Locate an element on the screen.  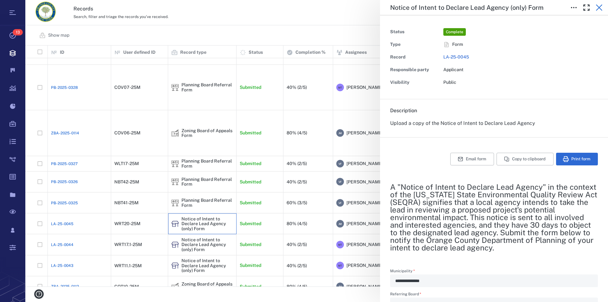
label: Municipality is located at coordinates (494, 272).